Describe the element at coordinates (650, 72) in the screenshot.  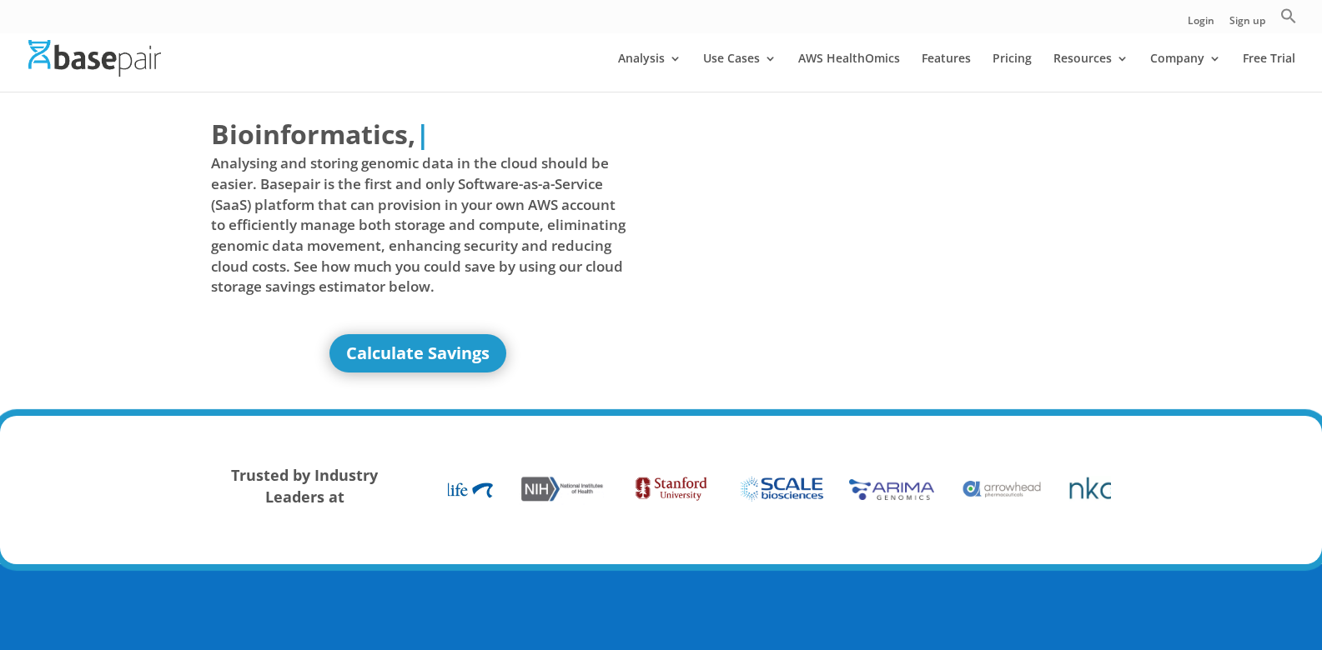
I see `a: Analysis` at that location.